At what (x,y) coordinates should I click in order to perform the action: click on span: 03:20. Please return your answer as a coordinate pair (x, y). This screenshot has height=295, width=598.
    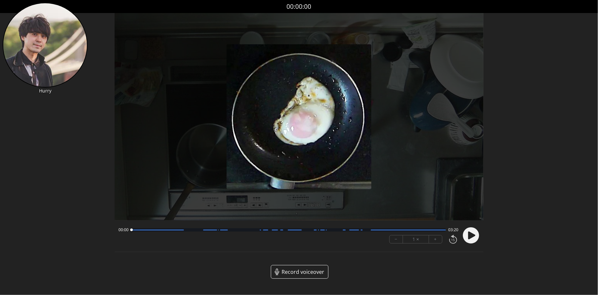
    Looking at the image, I should click on (453, 230).